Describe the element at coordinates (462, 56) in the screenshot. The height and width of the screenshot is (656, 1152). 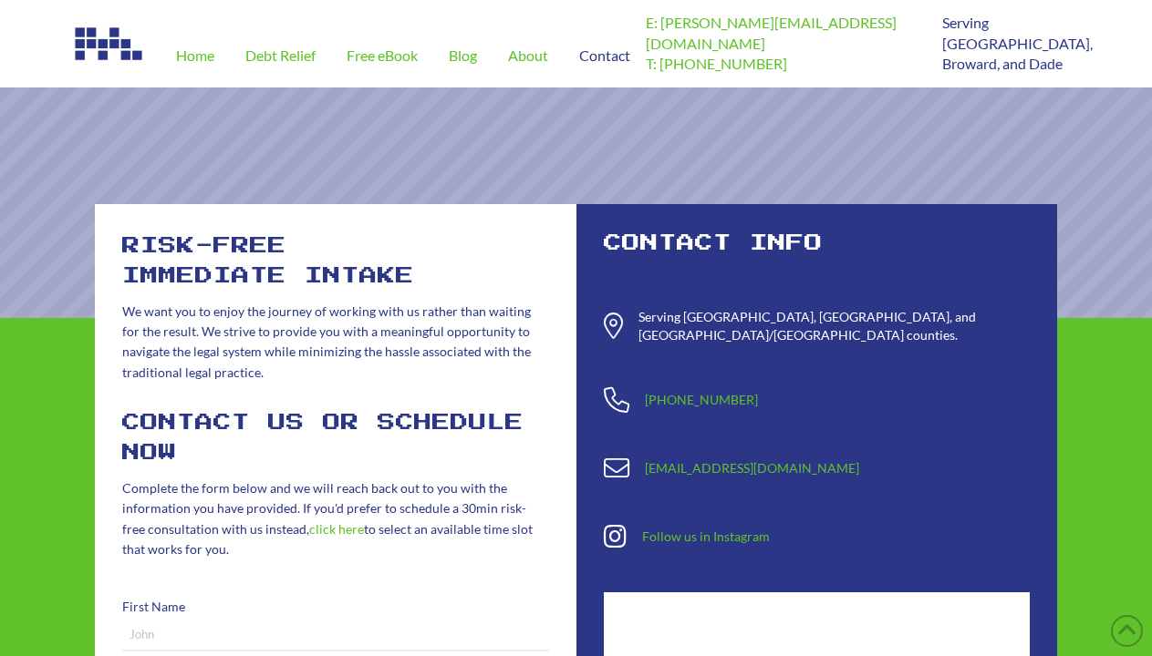
I see `a: Blog` at that location.